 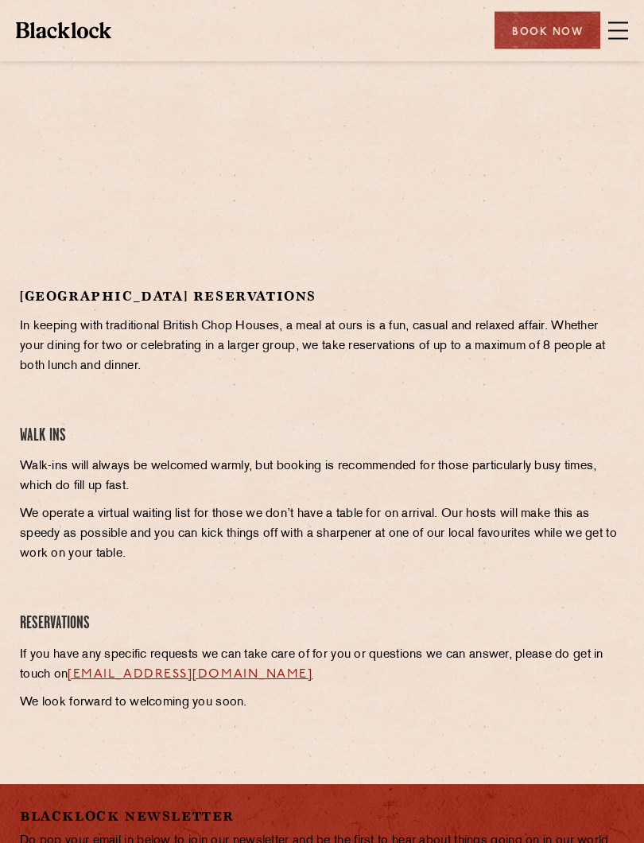 I want to click on h4: Walk Ins, so click(x=322, y=437).